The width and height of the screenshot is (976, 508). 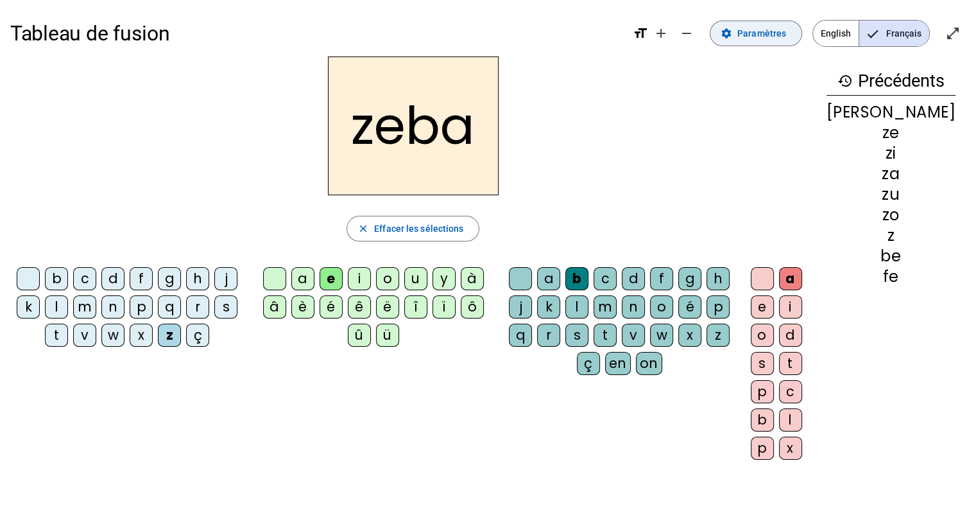 What do you see at coordinates (444, 307) in the screenshot?
I see `div: ï` at bounding box center [444, 307].